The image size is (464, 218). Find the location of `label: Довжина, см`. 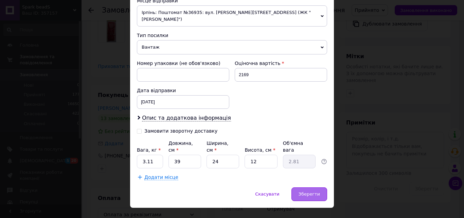

label: Довжина, см is located at coordinates (181, 146).